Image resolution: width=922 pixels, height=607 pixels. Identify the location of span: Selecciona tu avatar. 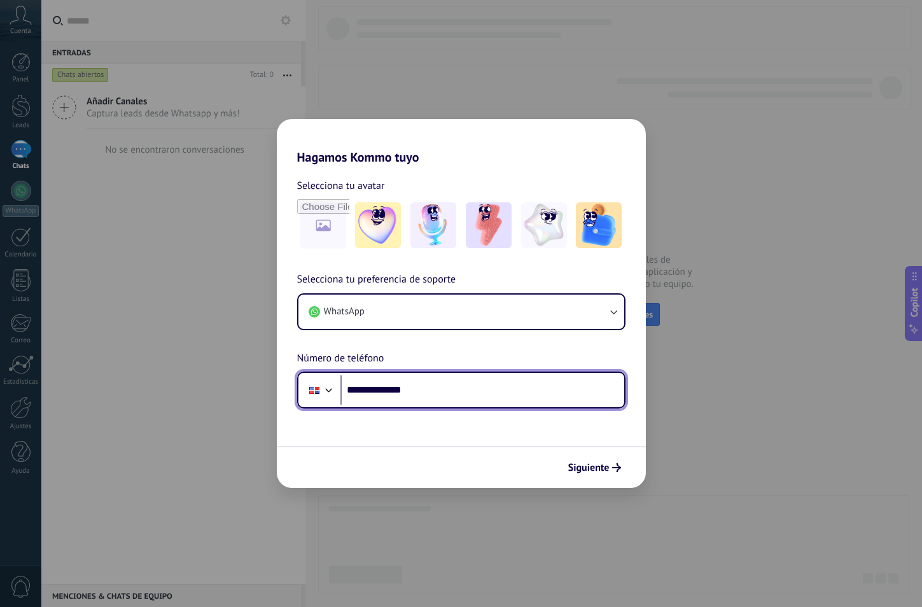
(341, 186).